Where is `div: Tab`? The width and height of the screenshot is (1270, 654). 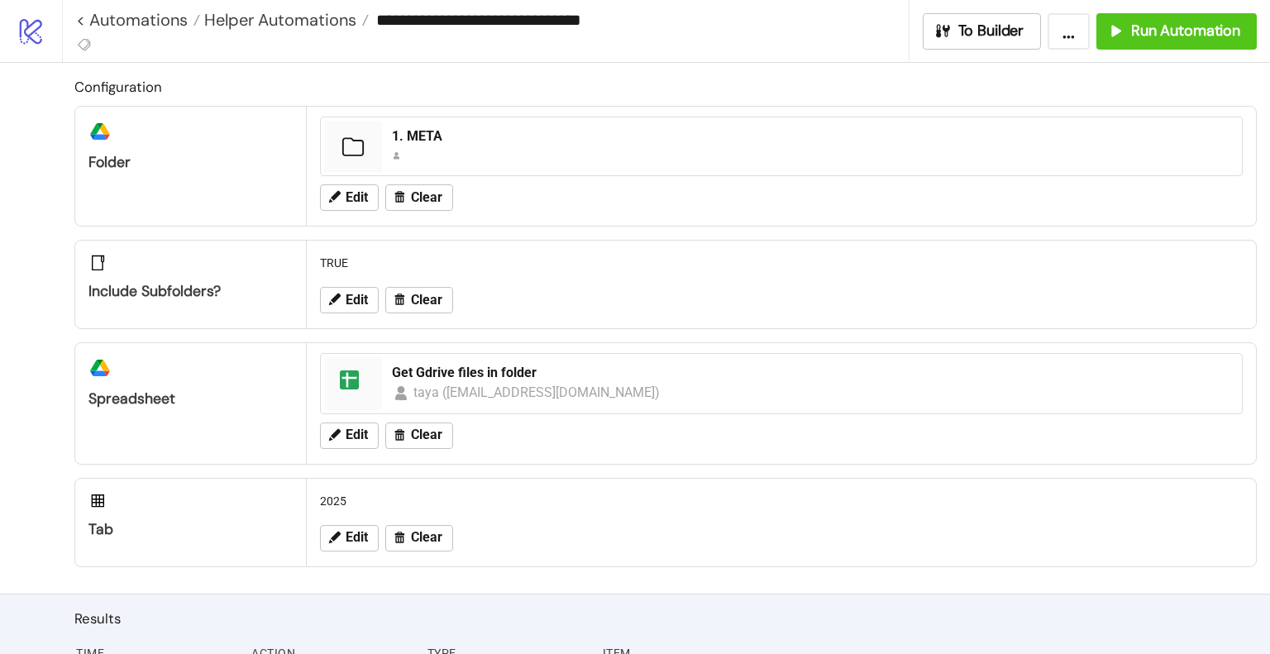
div: Tab is located at coordinates (190, 529).